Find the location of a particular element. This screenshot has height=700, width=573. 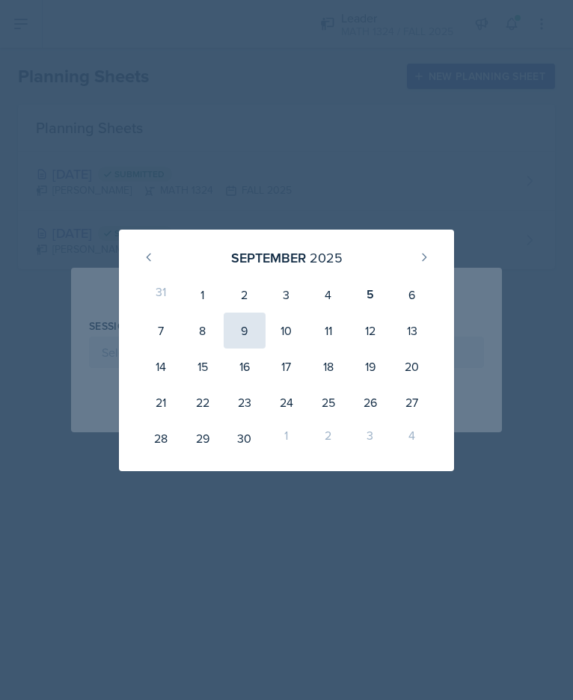

div: 19 is located at coordinates (370, 366).